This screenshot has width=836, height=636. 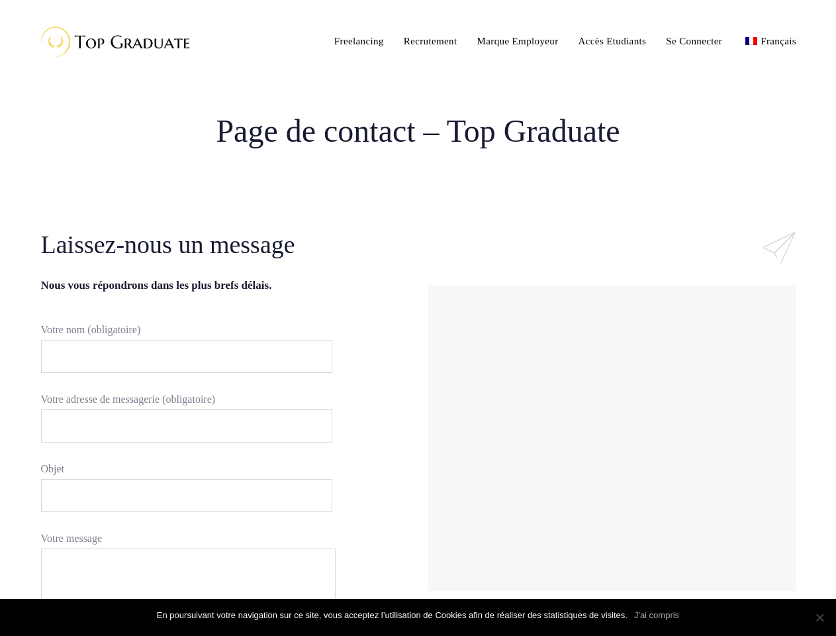 What do you see at coordinates (187, 422) in the screenshot?
I see `label: Votre adresse de messagerie (obligatoire)` at bounding box center [187, 422].